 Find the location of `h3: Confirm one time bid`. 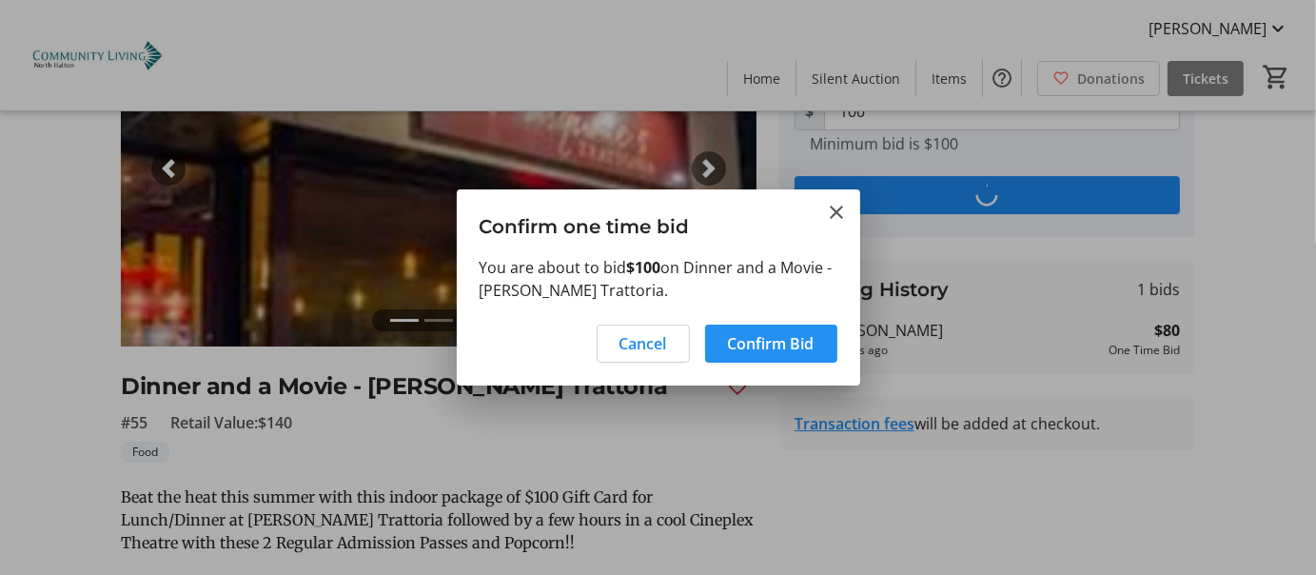

h3: Confirm one time bid is located at coordinates (658, 222).